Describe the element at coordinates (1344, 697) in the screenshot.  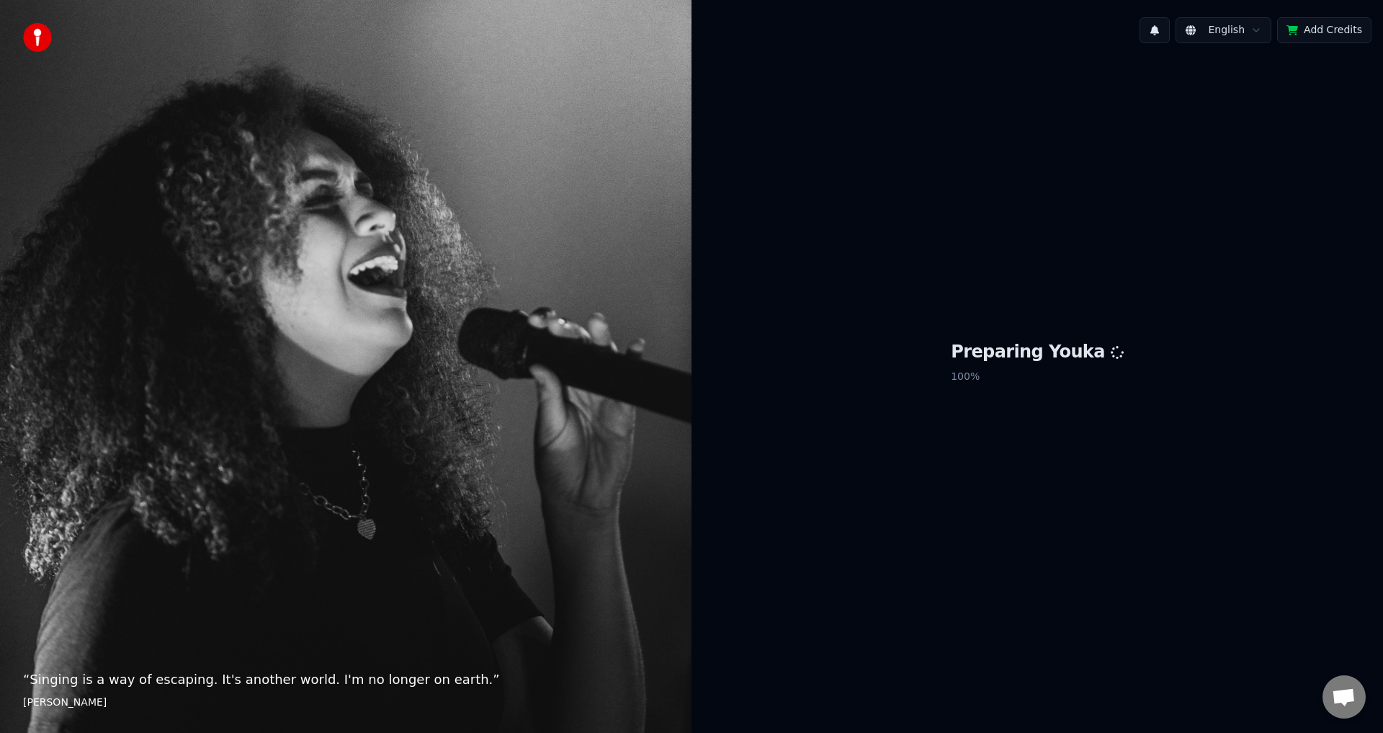
I see `a: Open chat` at that location.